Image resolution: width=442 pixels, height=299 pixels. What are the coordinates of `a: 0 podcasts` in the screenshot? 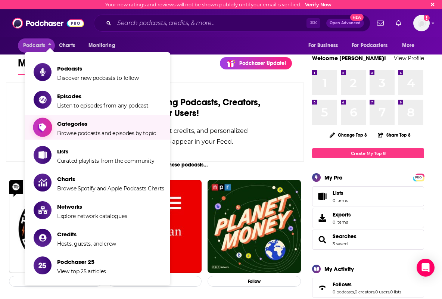 It's located at (343, 292).